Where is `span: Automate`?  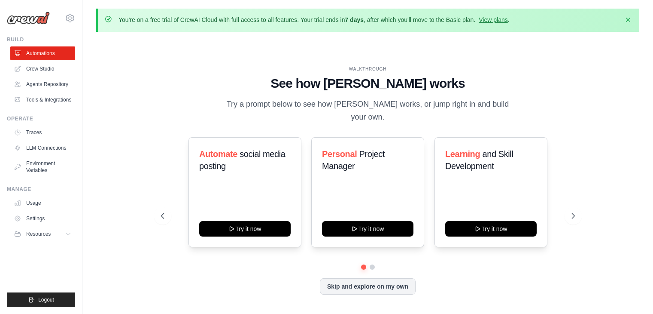
span: Automate is located at coordinates (218, 154).